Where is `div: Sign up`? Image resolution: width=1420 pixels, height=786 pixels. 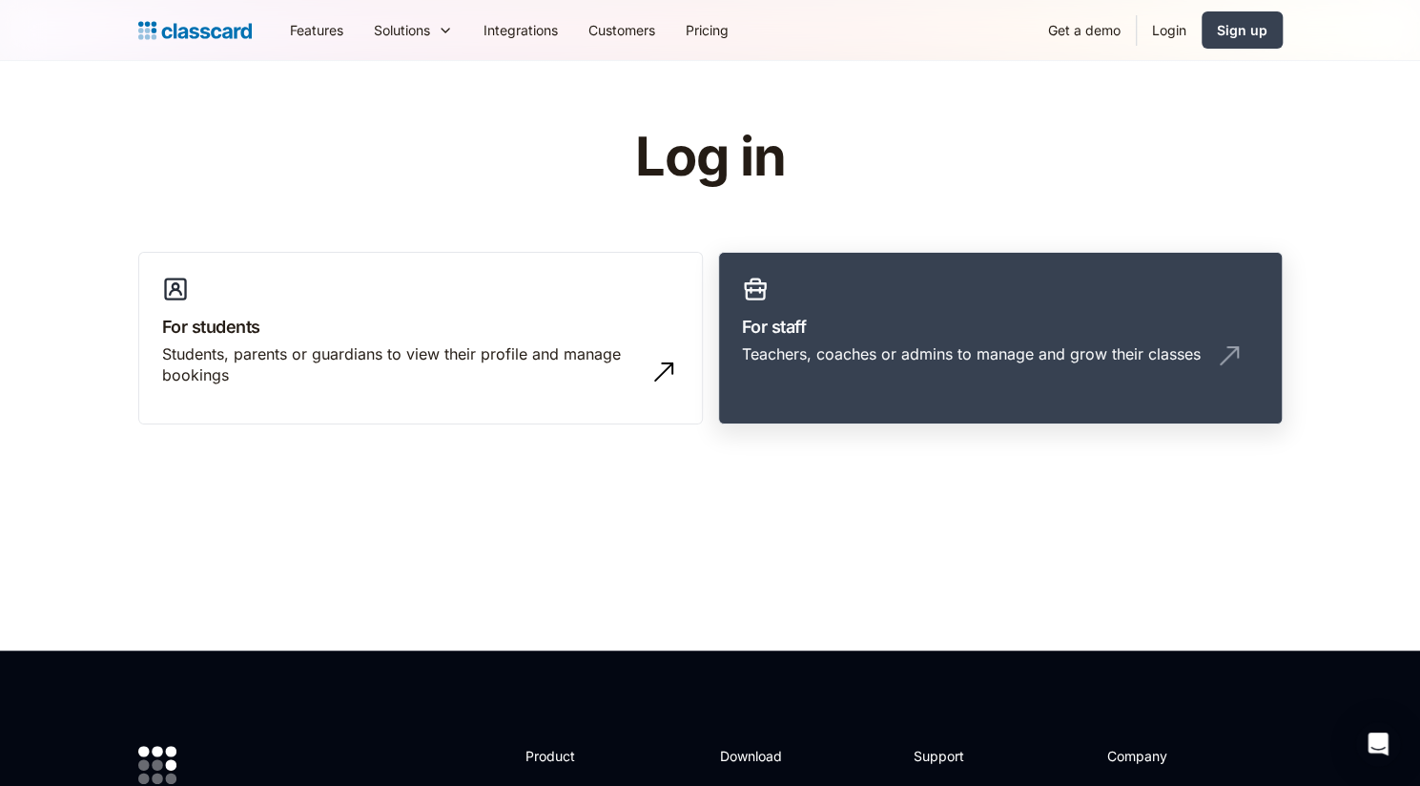 div: Sign up is located at coordinates (1241, 30).